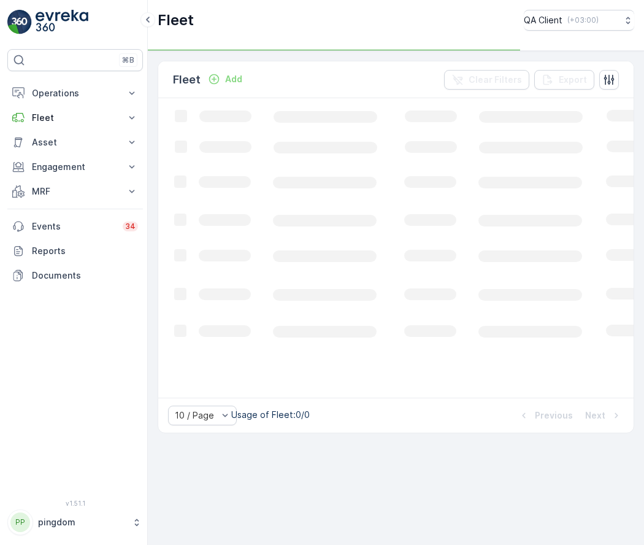  I want to click on p: Add, so click(234, 79).